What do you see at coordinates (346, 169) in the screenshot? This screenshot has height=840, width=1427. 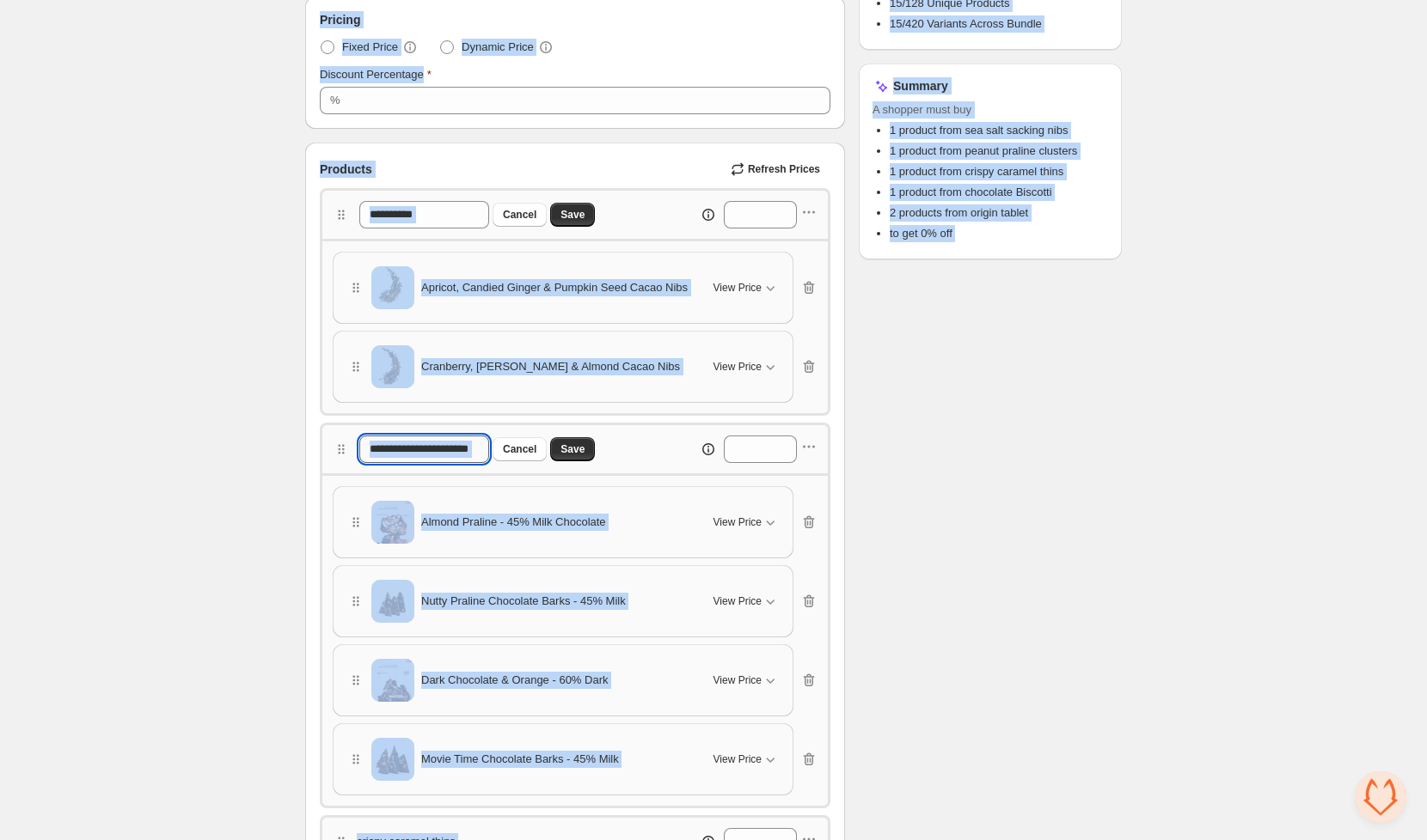 I see `span: Products` at bounding box center [346, 169].